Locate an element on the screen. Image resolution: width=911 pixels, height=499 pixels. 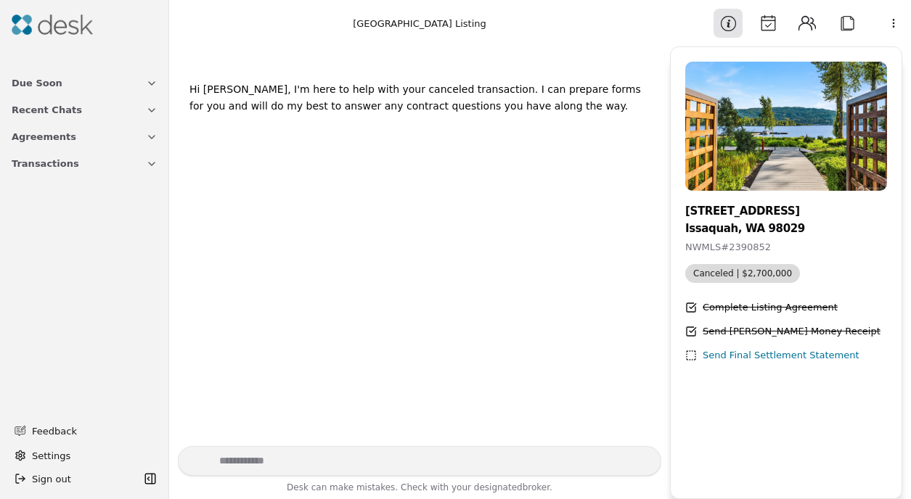
textarea: Write your prompt here is located at coordinates (419, 461).